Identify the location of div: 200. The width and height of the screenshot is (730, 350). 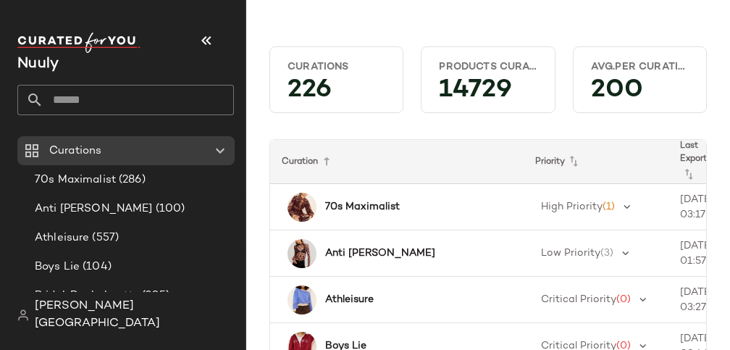
(639, 93).